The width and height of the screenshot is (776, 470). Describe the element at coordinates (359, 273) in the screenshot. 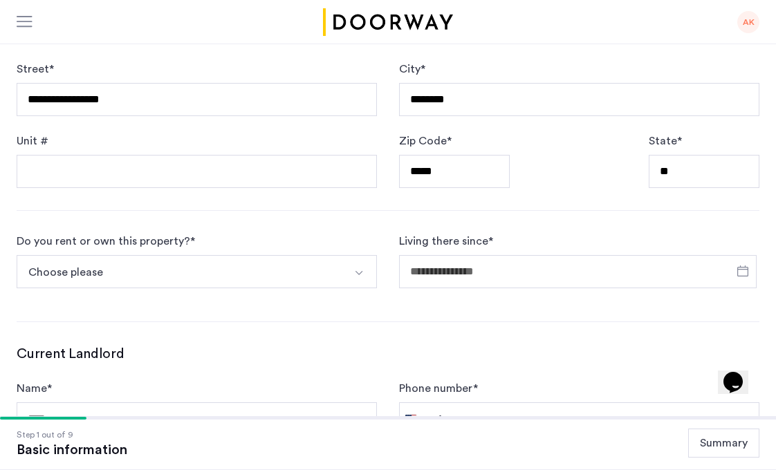

I see `img: arrow` at that location.